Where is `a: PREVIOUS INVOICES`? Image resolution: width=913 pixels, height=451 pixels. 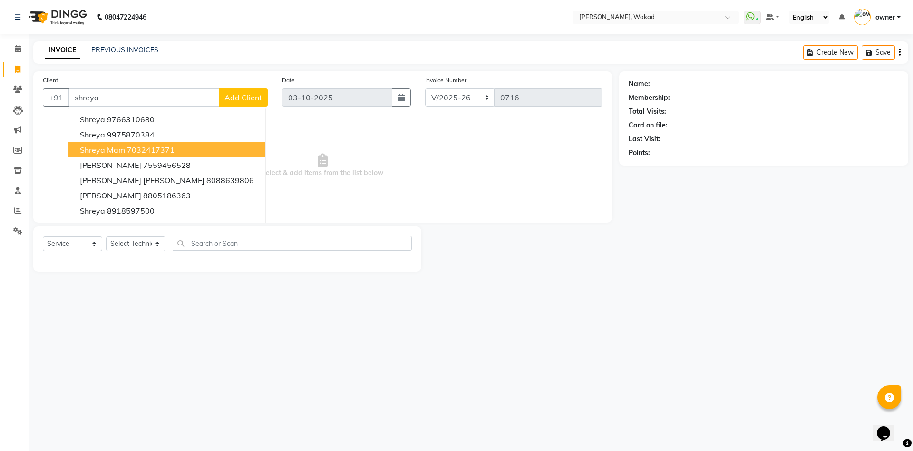
a: PREVIOUS INVOICES is located at coordinates (125, 50).